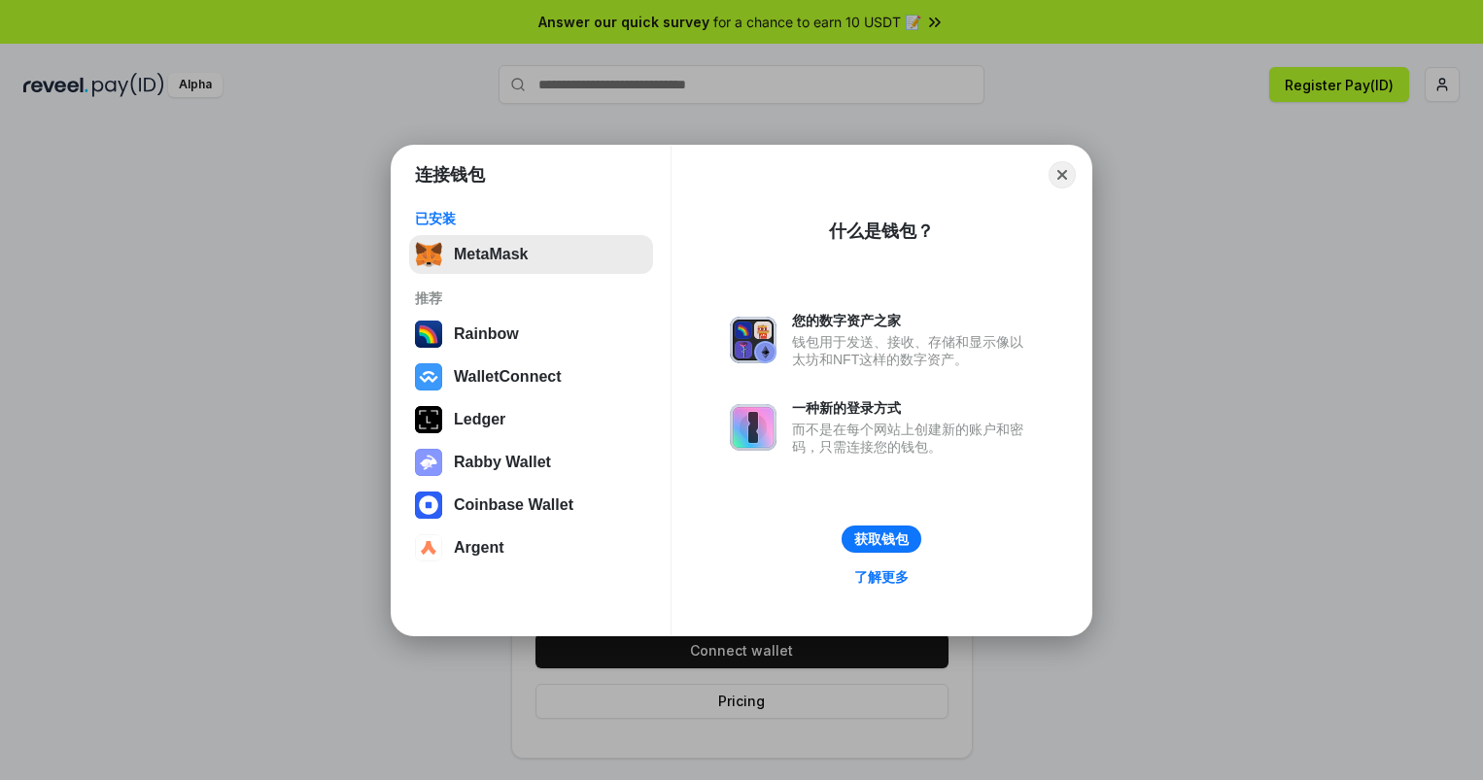 This screenshot has height=780, width=1483. I want to click on button: 获取钱包, so click(881, 539).